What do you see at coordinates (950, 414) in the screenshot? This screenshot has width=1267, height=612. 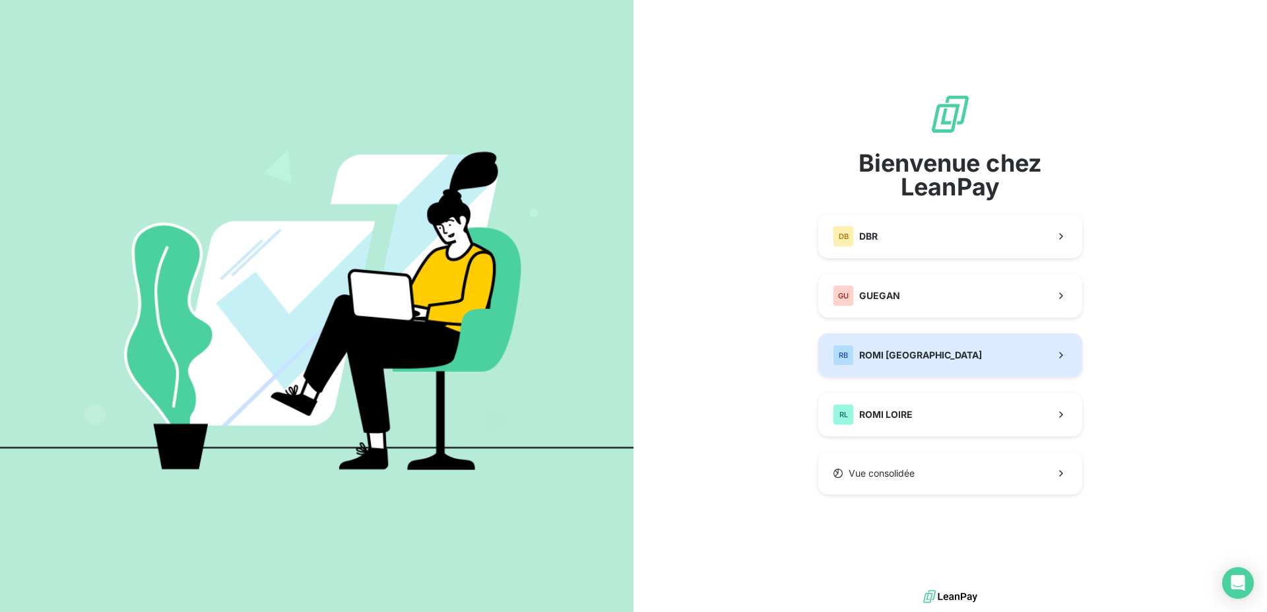 I see `button: RLROMI LOIRE` at bounding box center [950, 414].